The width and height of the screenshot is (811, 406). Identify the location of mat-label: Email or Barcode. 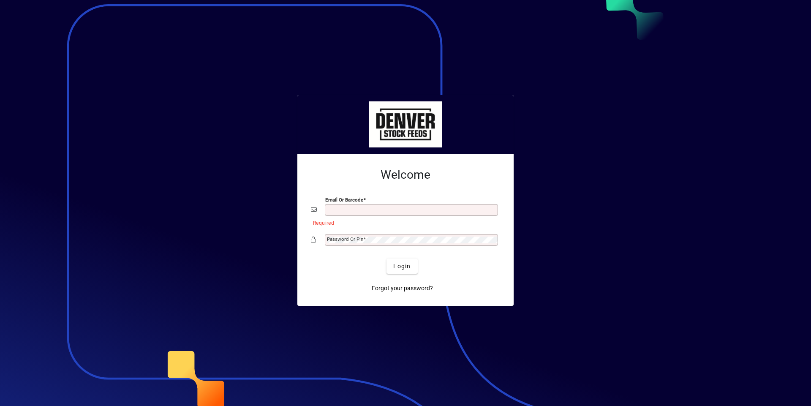
(344, 200).